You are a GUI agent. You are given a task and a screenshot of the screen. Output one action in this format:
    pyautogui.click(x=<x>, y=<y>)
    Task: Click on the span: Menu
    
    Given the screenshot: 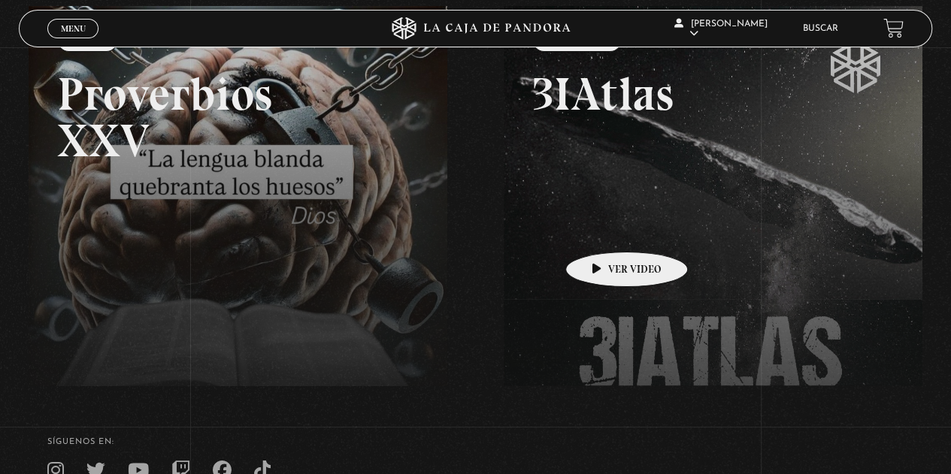 What is the action you would take?
    pyautogui.click(x=73, y=29)
    